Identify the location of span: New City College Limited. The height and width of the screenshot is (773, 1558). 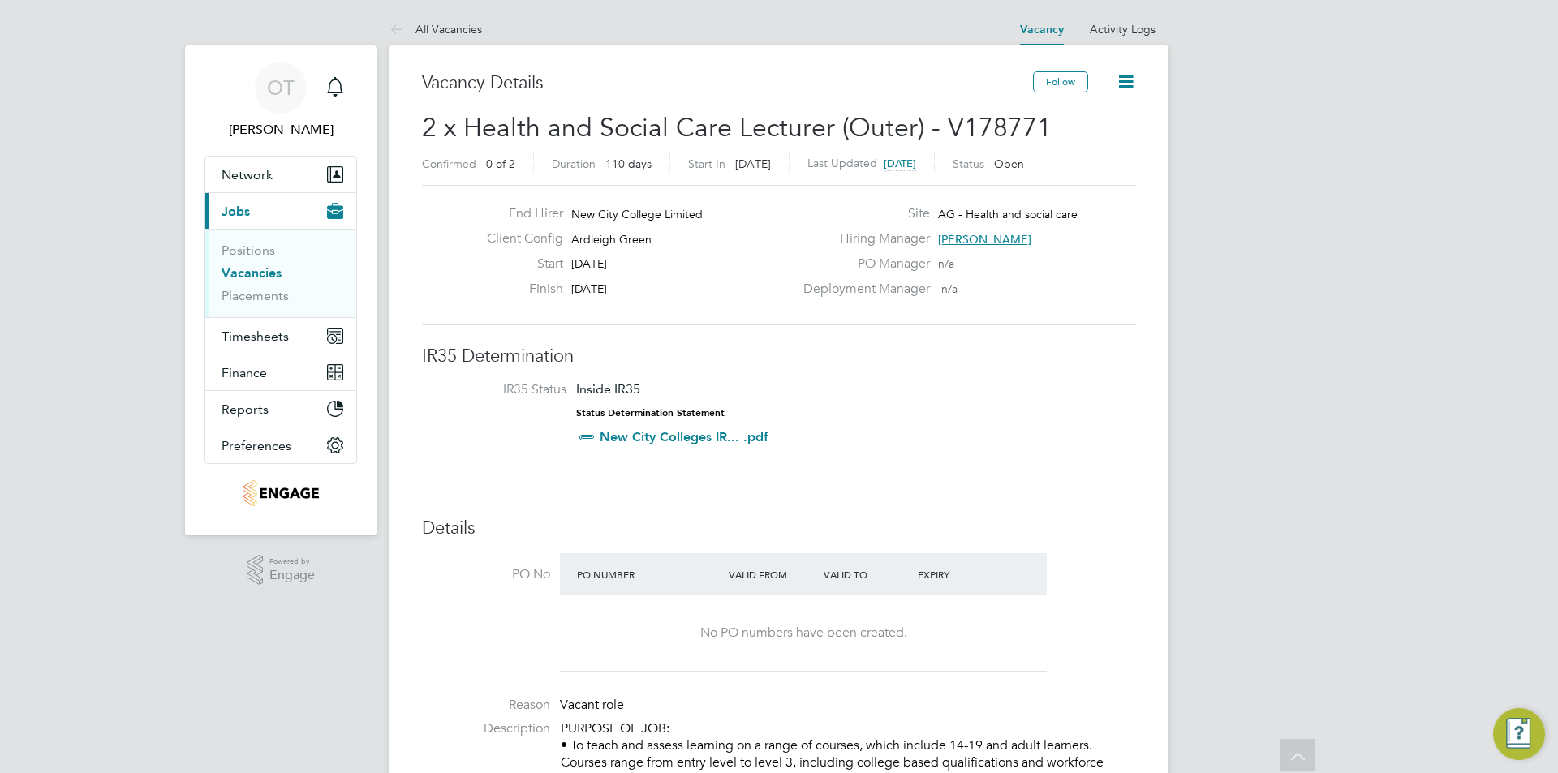
(637, 214).